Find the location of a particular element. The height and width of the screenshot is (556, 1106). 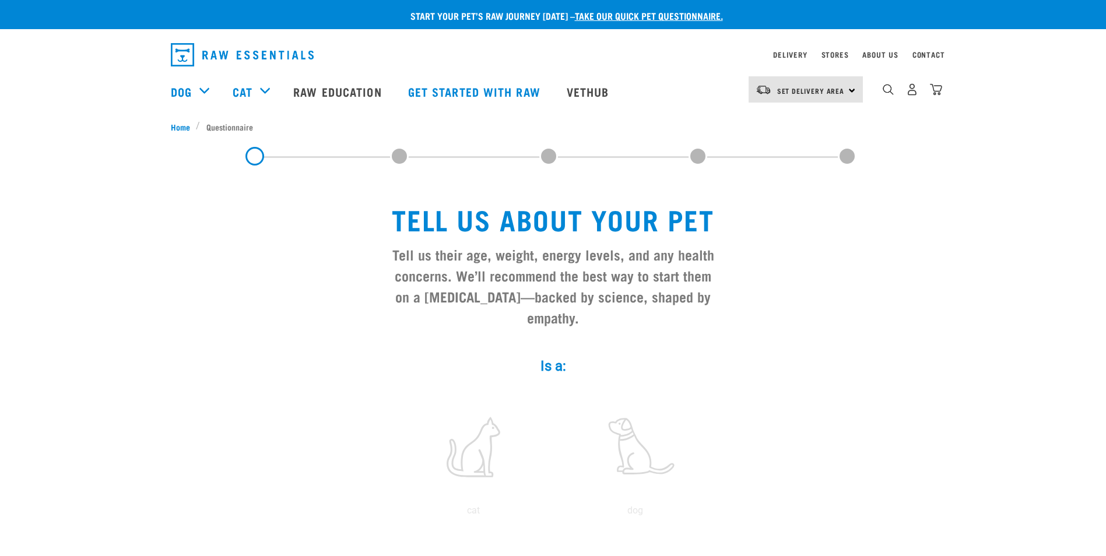

a: Stores is located at coordinates (835, 54).